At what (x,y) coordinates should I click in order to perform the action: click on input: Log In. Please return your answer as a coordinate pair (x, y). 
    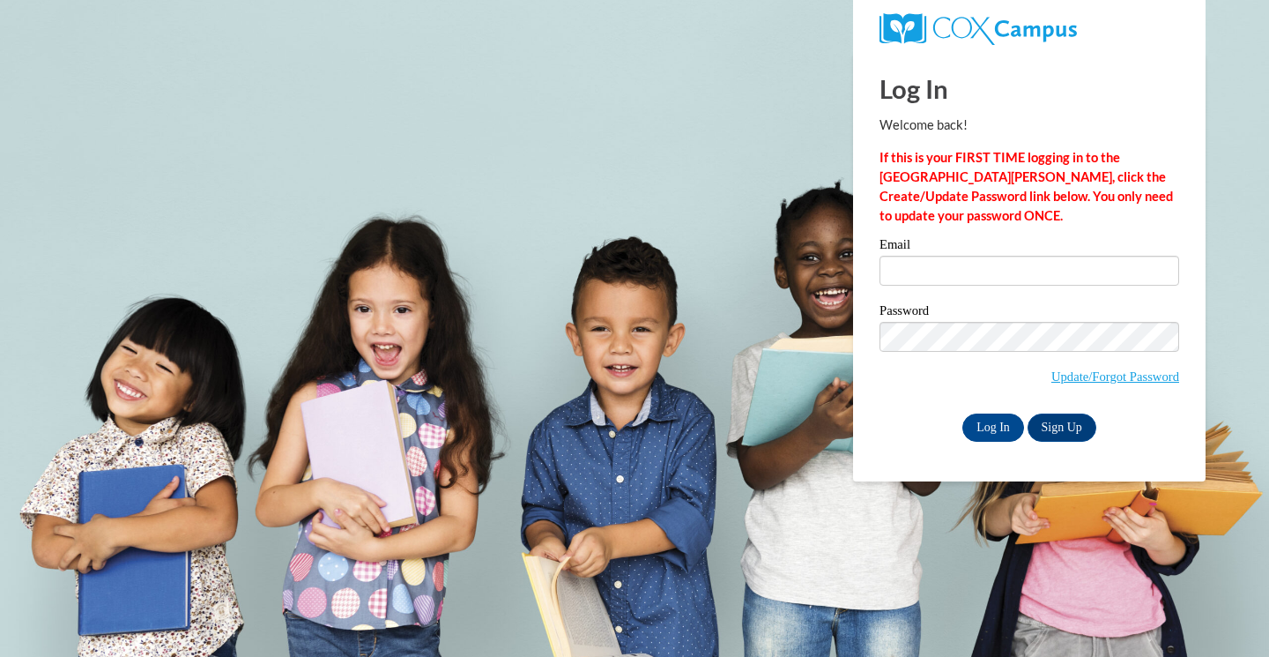
    Looking at the image, I should click on (993, 427).